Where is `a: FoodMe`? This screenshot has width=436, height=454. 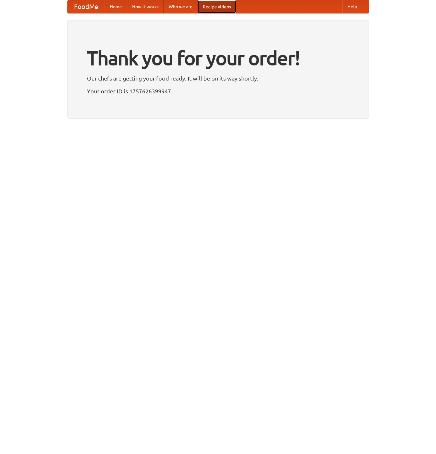 a: FoodMe is located at coordinates (86, 7).